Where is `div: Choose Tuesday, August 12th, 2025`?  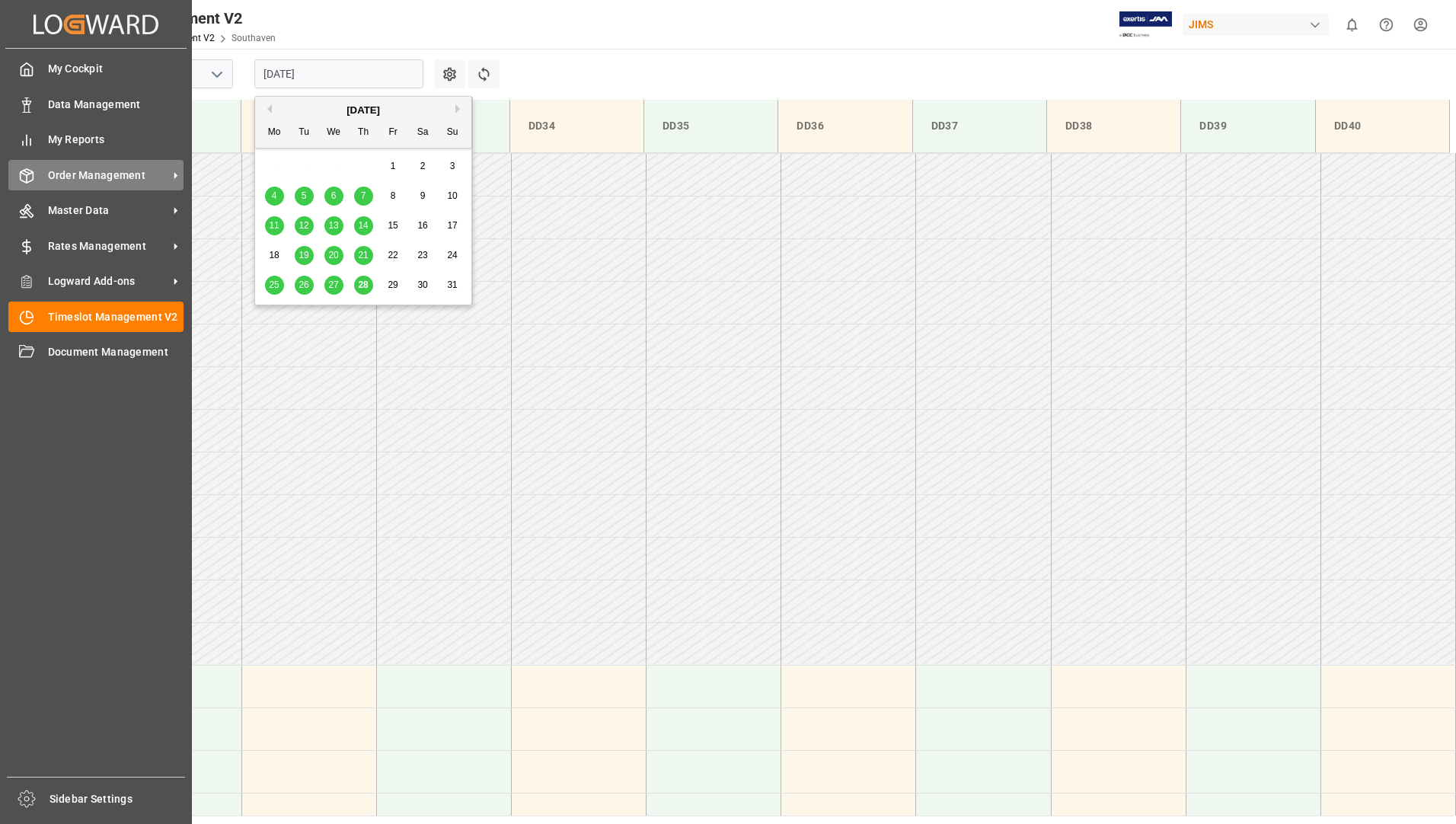
div: Choose Tuesday, August 12th, 2025 is located at coordinates (304, 226).